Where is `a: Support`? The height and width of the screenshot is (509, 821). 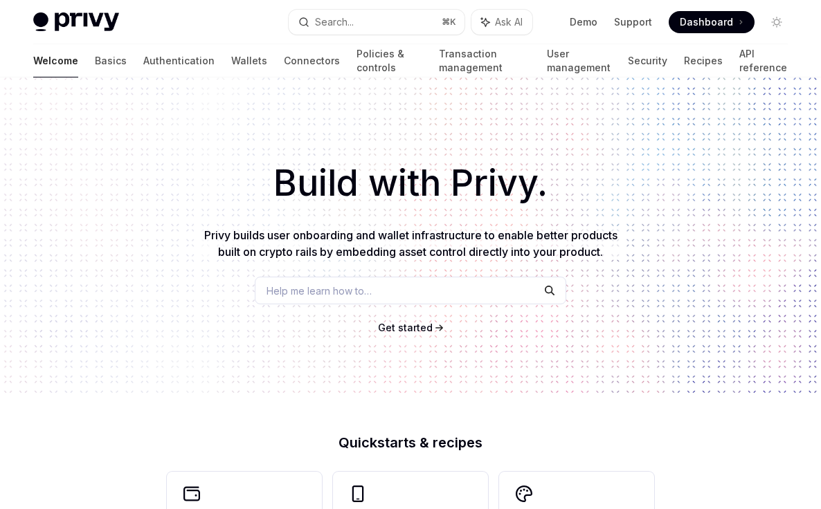
a: Support is located at coordinates (633, 22).